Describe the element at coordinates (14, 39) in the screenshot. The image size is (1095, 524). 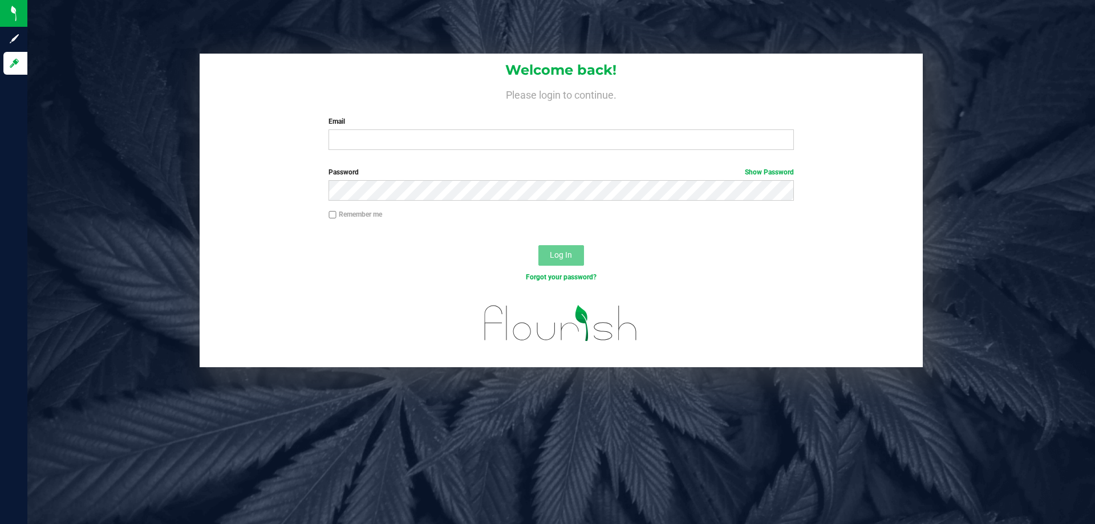
I see `inline-svg: Sign up` at that location.